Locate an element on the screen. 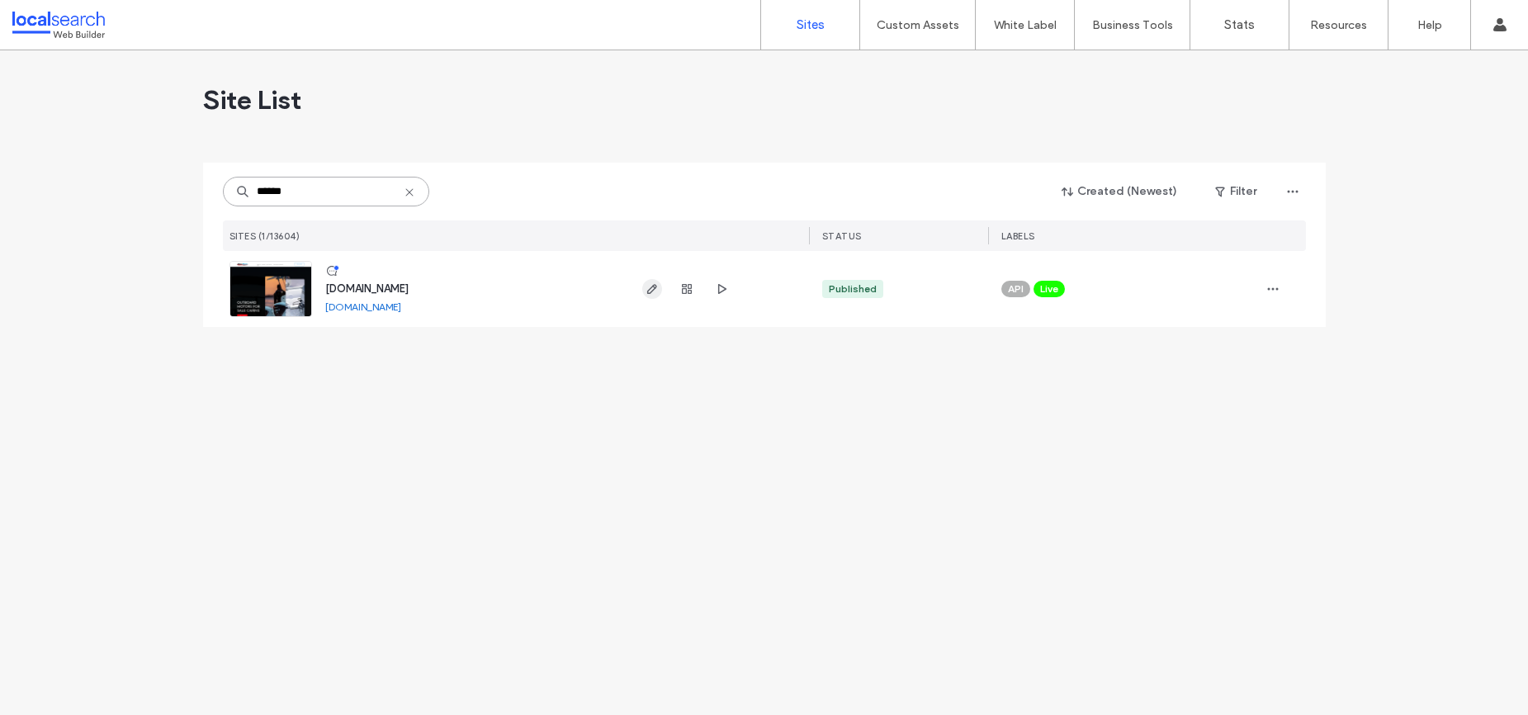  div: Published is located at coordinates (853, 289).